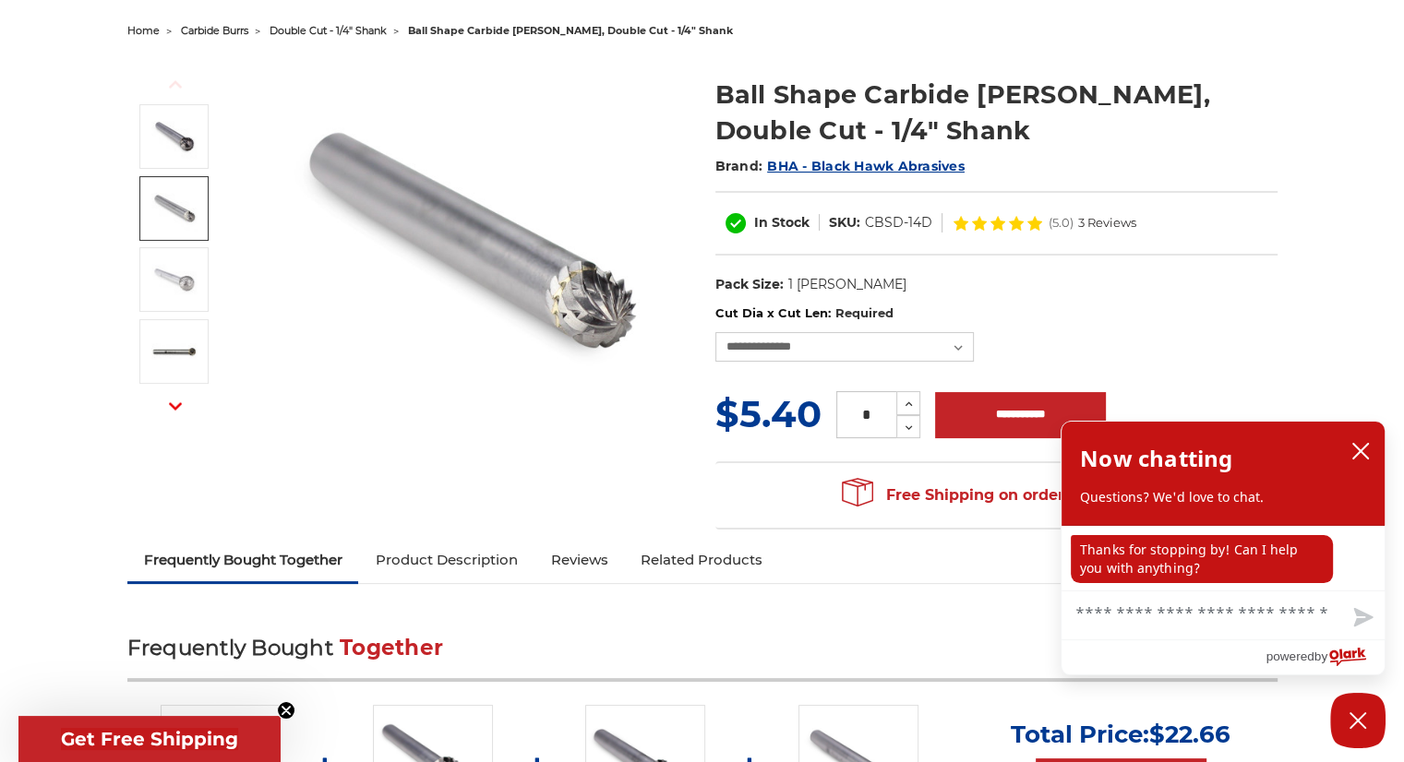  What do you see at coordinates (996, 314) in the screenshot?
I see `label: Cut Dia x Cut Len:` at bounding box center [996, 314].